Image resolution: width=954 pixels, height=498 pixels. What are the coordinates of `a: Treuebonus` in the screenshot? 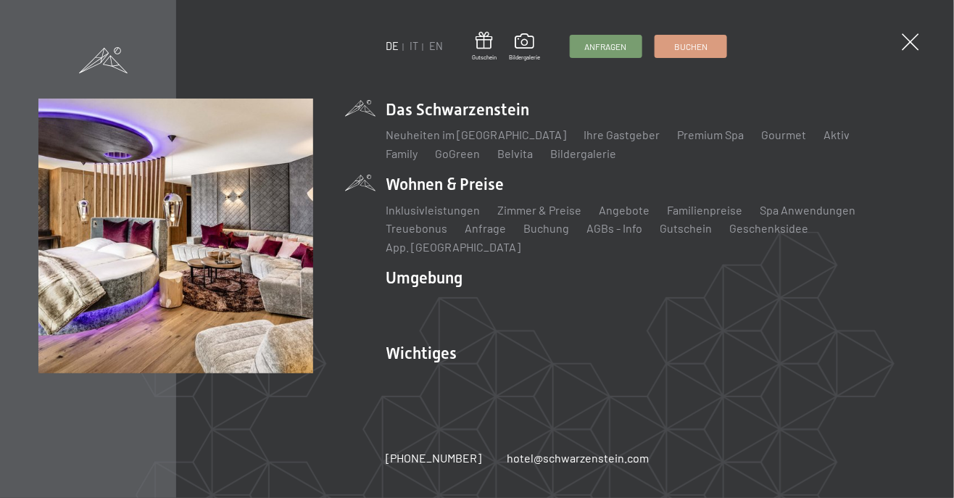 It's located at (416, 228).